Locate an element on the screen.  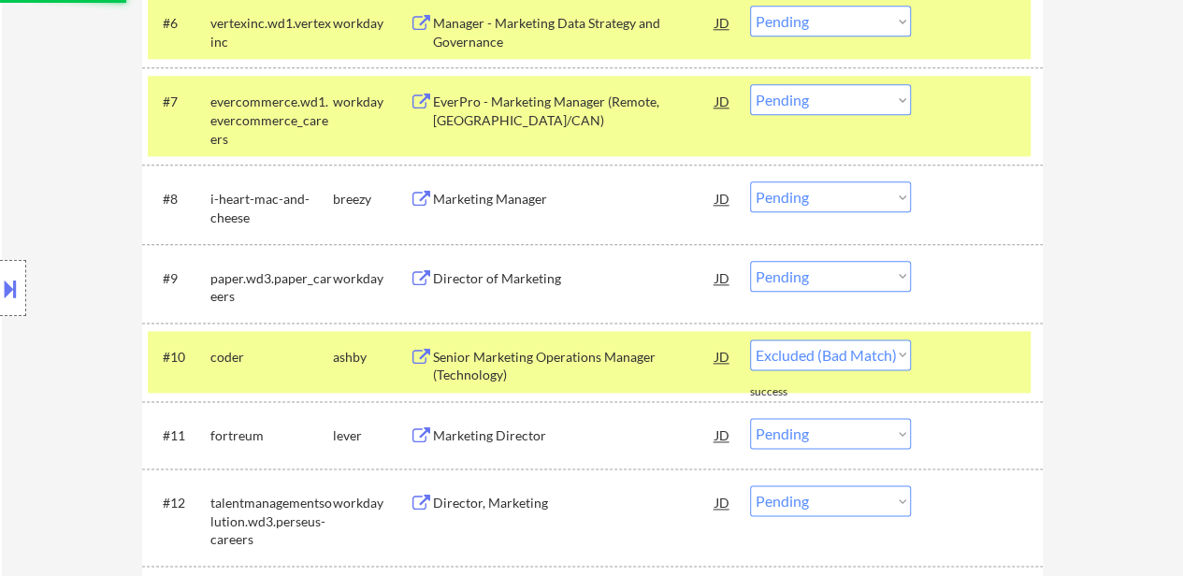
div: Manager - Marketing Data Strategy and Governance is located at coordinates (574, 32).